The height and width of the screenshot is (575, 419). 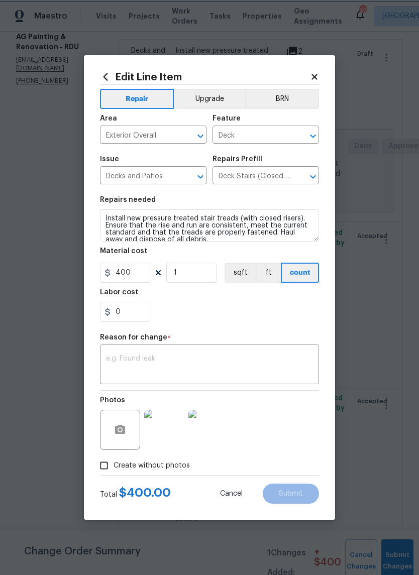 What do you see at coordinates (137, 99) in the screenshot?
I see `button: Repair` at bounding box center [137, 99].